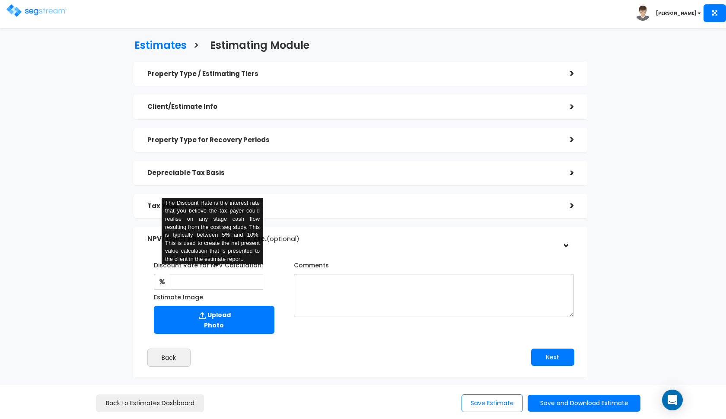 The width and height of the screenshot is (726, 419). What do you see at coordinates (157, 44) in the screenshot?
I see `a: Estimates` at bounding box center [157, 44].